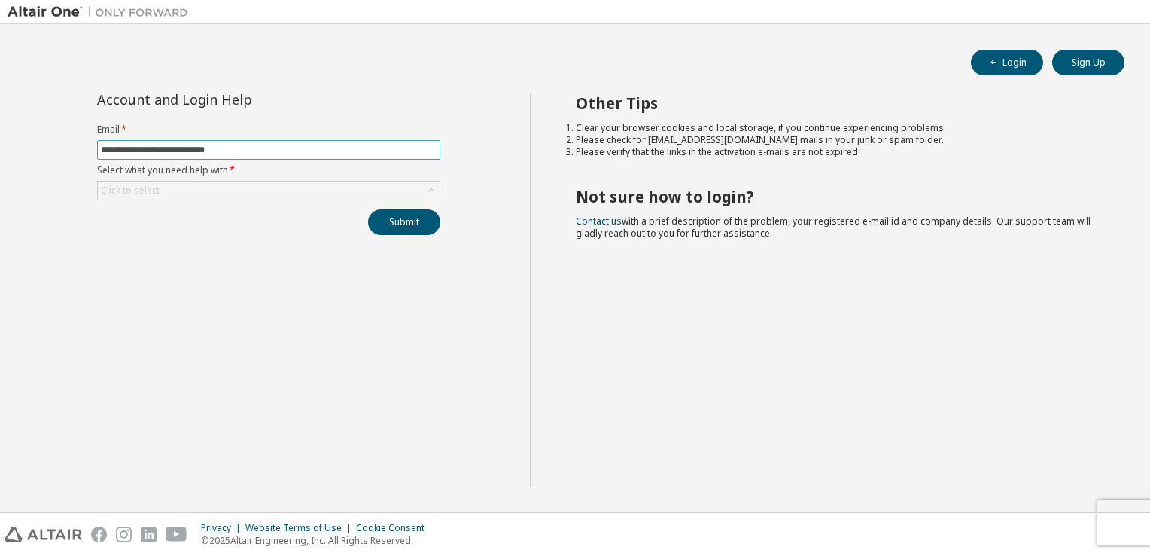 The width and height of the screenshot is (1150, 556). Describe the element at coordinates (404, 222) in the screenshot. I see `button: Submit` at that location.